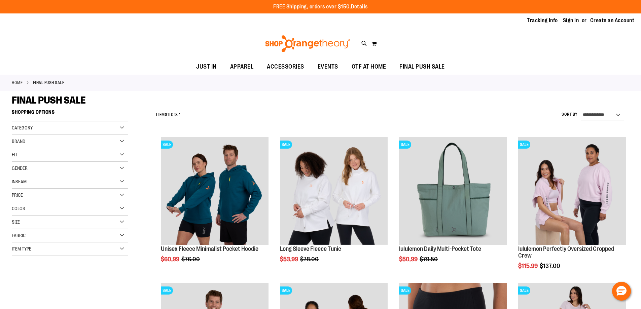 Image resolution: width=641 pixels, height=309 pixels. Describe the element at coordinates (22, 128) in the screenshot. I see `span: Category` at that location.